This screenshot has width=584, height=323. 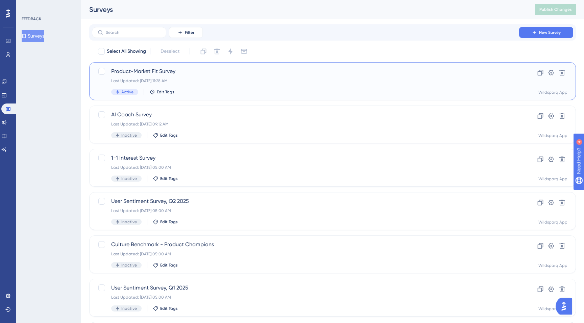 I want to click on button: Deselect, so click(x=170, y=51).